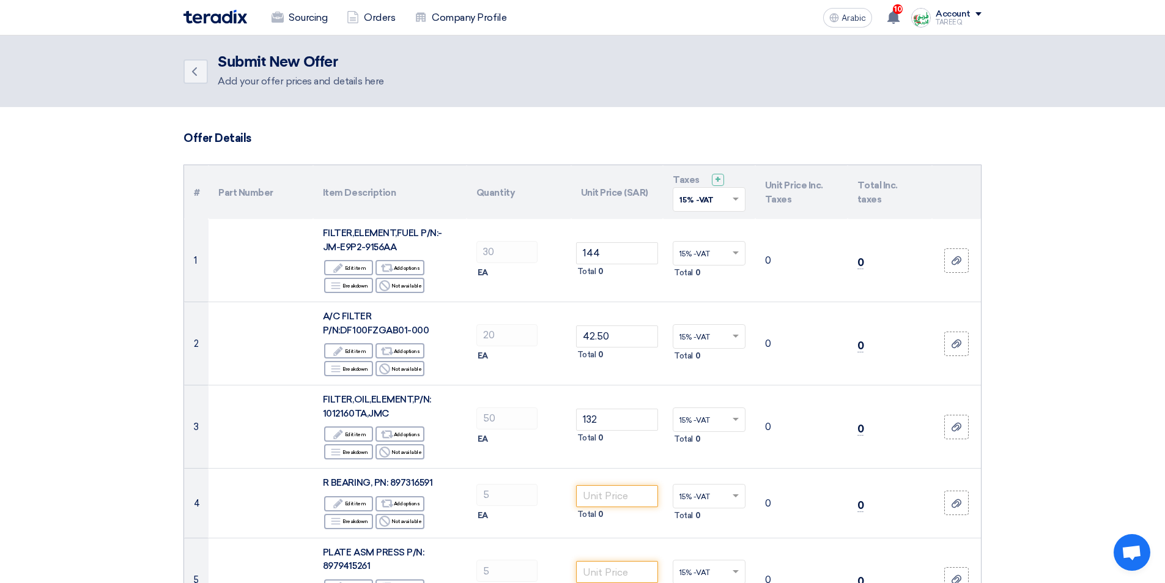 This screenshot has height=583, width=1165. I want to click on img: Teradix logo, so click(215, 17).